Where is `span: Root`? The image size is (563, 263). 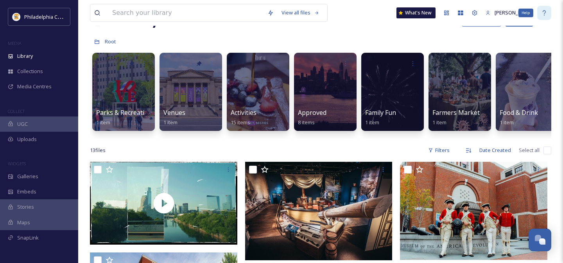 span: Root is located at coordinates (110, 41).